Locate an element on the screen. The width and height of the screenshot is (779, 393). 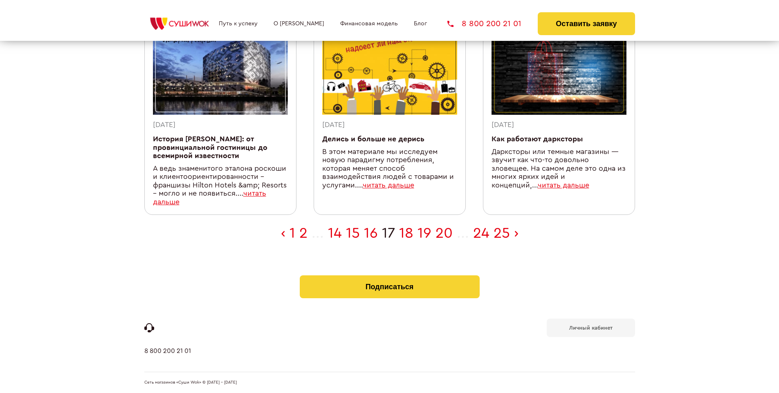
div: В этом материале мы исследуем новую парадигму потребления, которая меняет способ взаимодействия л... is located at coordinates (390, 169).